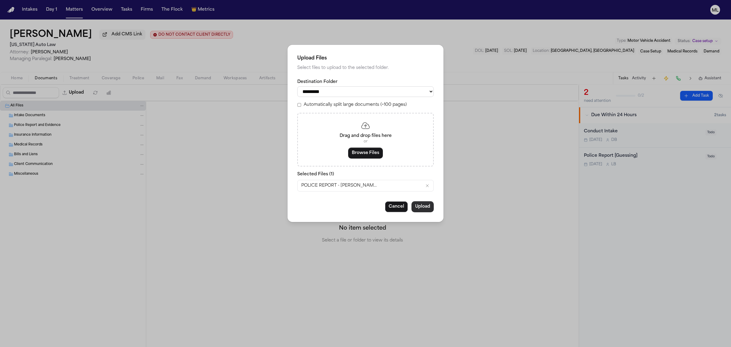 Image resolution: width=731 pixels, height=347 pixels. Describe the element at coordinates (355, 105) in the screenshot. I see `label: Automatically split large documents (>100 pages)` at that location.